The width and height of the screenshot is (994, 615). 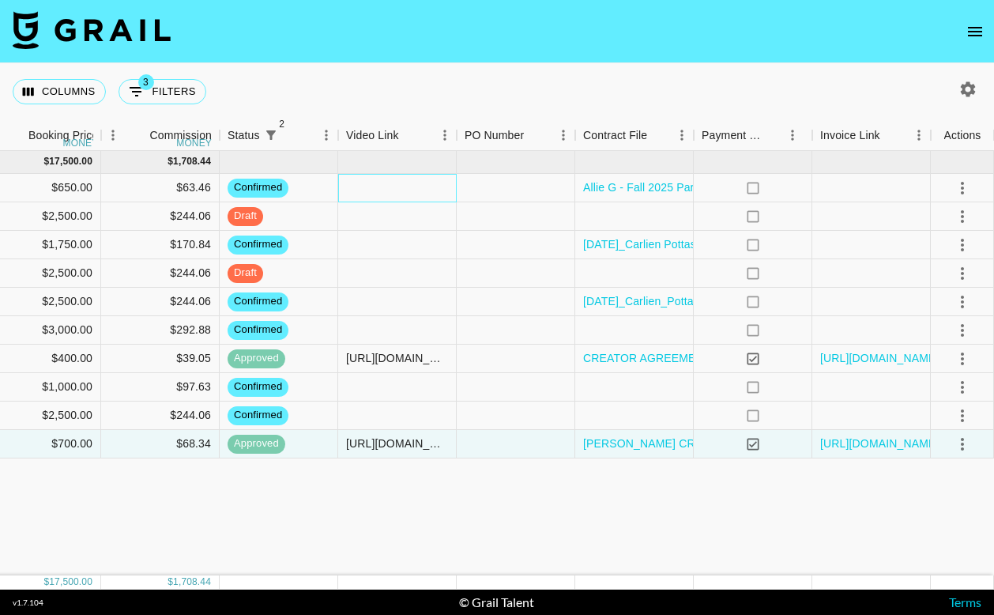 I want to click on button: open drawer, so click(x=975, y=32).